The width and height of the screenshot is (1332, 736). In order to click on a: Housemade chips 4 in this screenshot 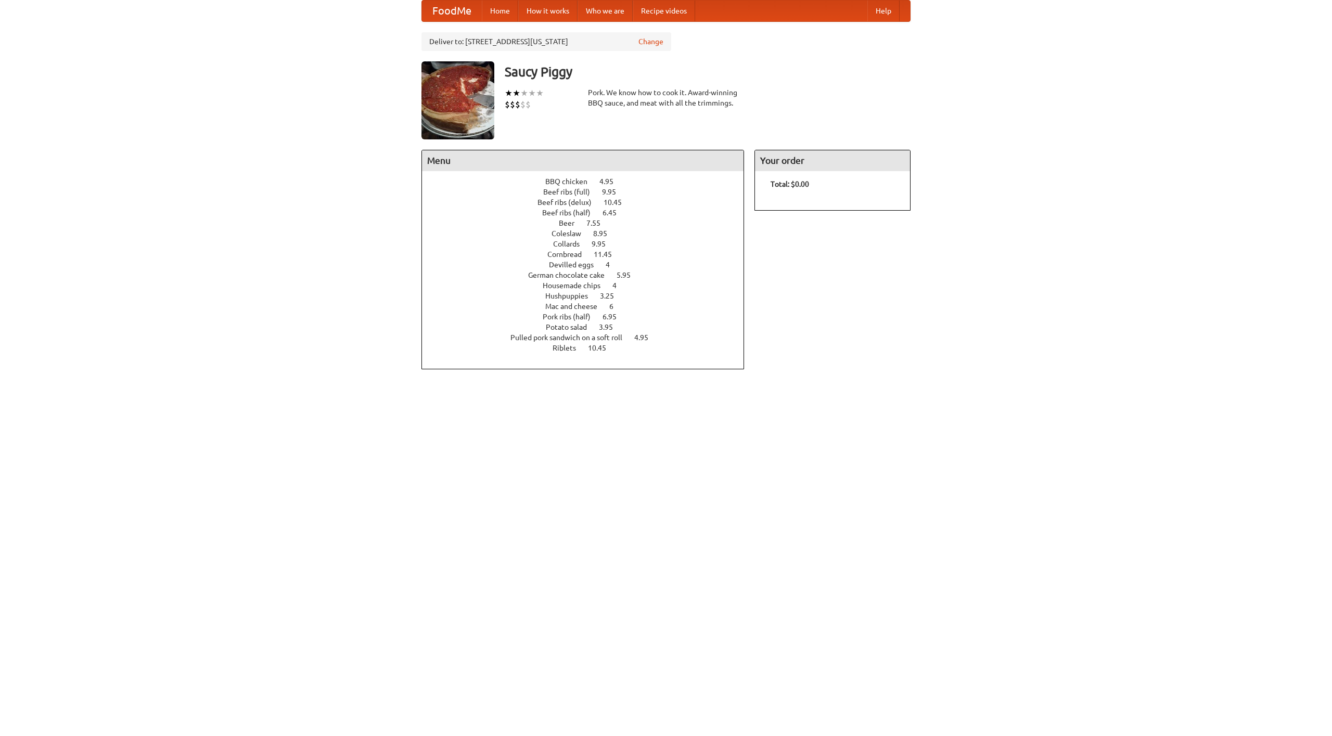, I will do `click(589, 286)`.